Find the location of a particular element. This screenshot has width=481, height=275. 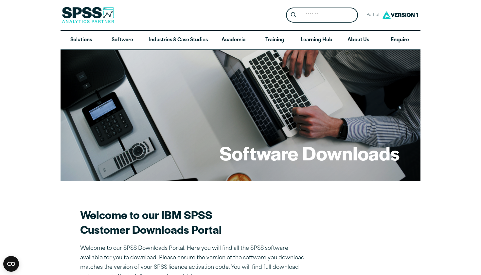

h2: Welcome to our IBM SPSS Customer Downloads Portal is located at coordinates (195, 222).